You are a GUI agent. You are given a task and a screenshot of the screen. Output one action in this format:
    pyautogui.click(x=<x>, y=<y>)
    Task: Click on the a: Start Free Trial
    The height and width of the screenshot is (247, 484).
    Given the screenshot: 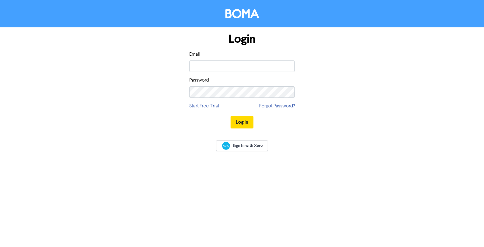 What is the action you would take?
    pyautogui.click(x=204, y=106)
    